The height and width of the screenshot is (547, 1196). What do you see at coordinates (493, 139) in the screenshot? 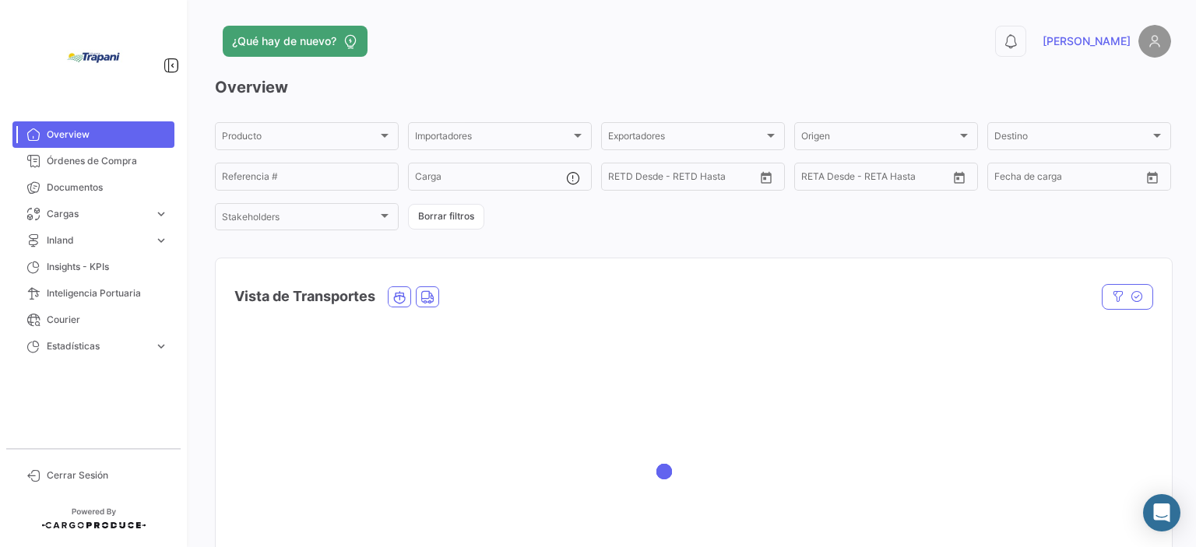
I see `span: Importadores` at bounding box center [493, 139].